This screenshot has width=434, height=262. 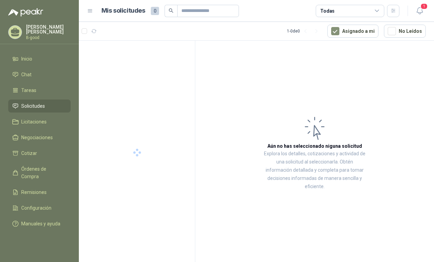 What do you see at coordinates (405, 31) in the screenshot?
I see `button: No Leídos` at bounding box center [405, 31].